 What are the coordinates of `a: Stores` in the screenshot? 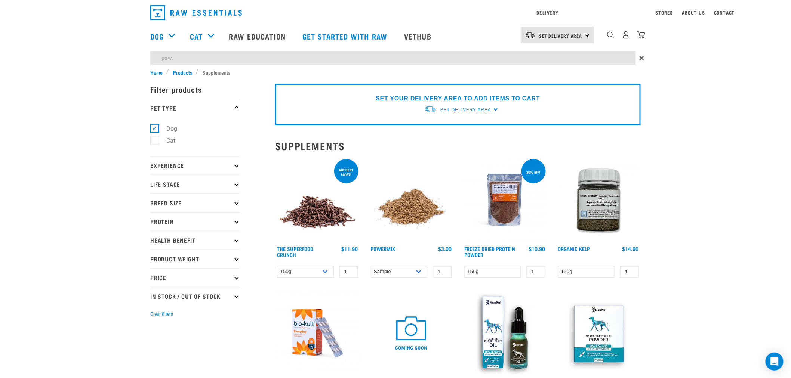 It's located at (664, 12).